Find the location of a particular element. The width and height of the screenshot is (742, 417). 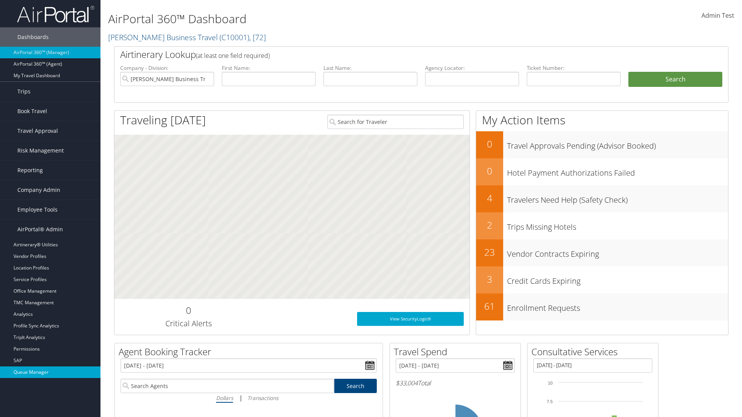

span: (at least one field required) is located at coordinates (233, 56).